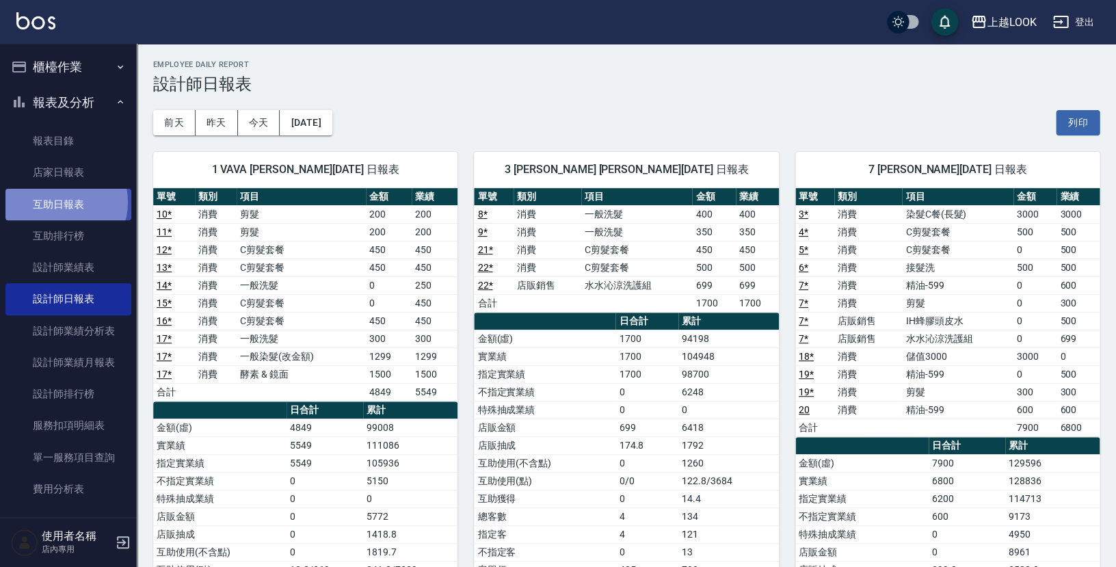 The image size is (1116, 567). I want to click on th: 日合計, so click(967, 446).